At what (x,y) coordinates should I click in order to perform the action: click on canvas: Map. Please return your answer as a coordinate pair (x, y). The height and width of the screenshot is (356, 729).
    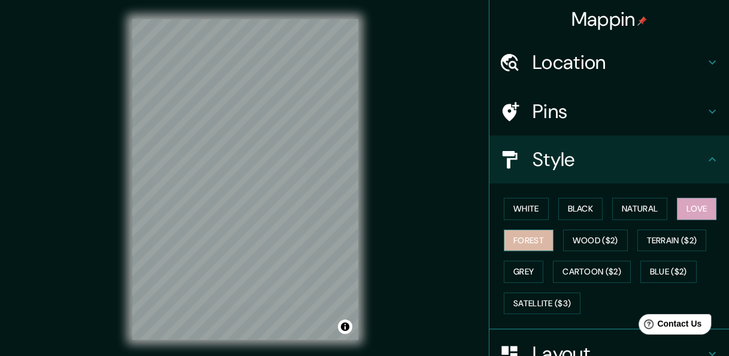
    Looking at the image, I should click on (245, 179).